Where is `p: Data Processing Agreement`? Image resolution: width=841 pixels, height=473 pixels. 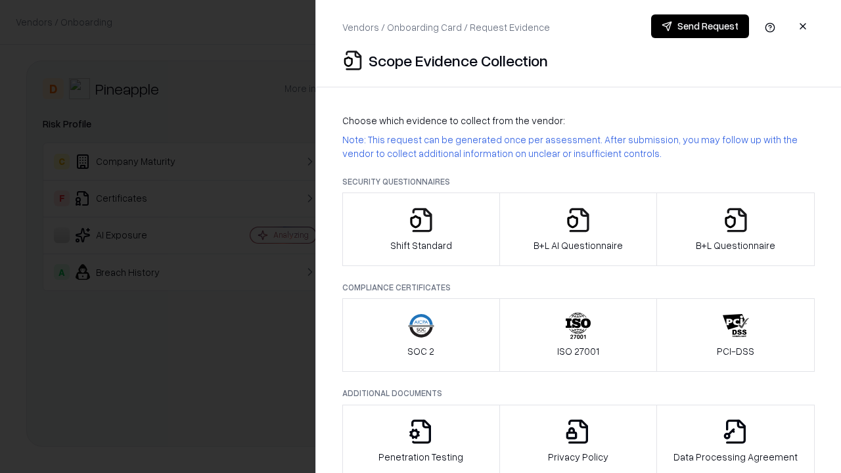
p: Data Processing Agreement is located at coordinates (735, 457).